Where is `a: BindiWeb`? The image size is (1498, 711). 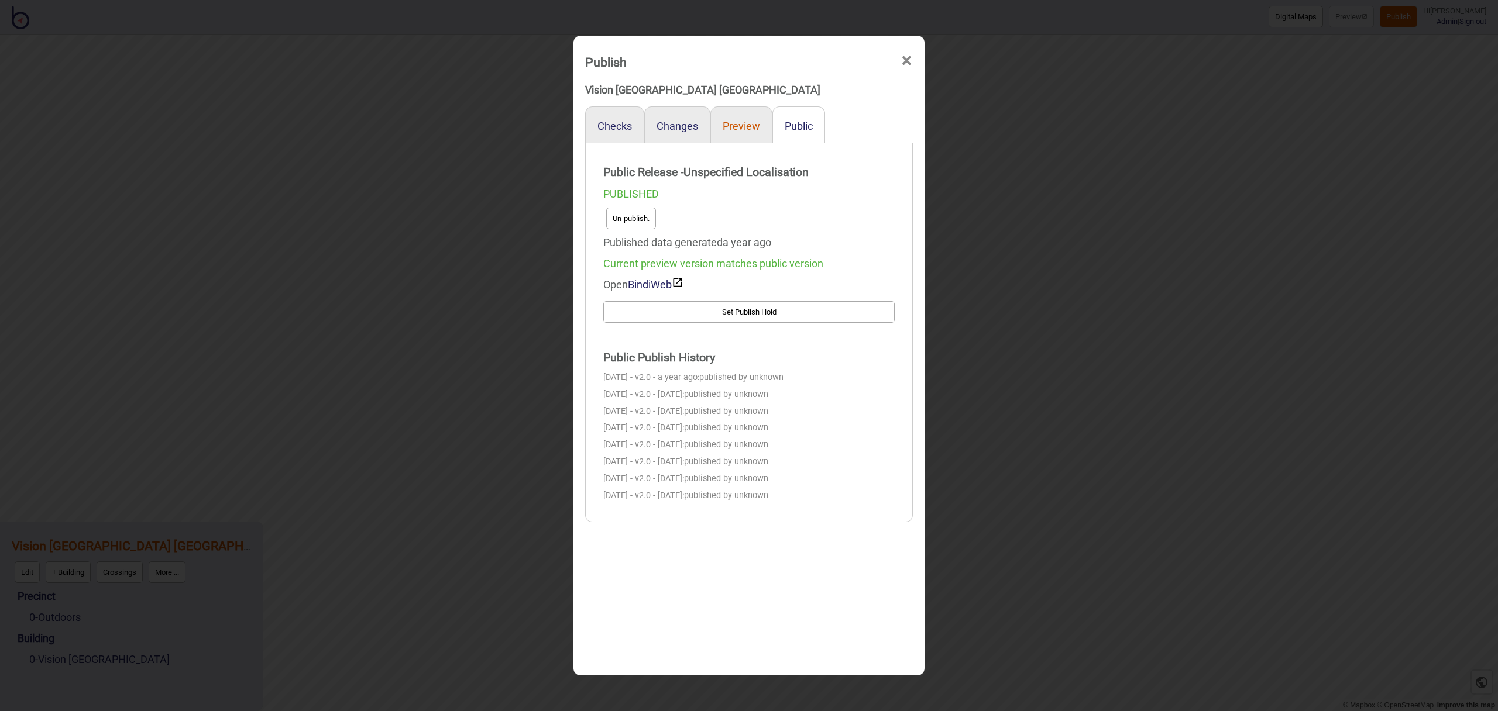 a: BindiWeb is located at coordinates (655, 284).